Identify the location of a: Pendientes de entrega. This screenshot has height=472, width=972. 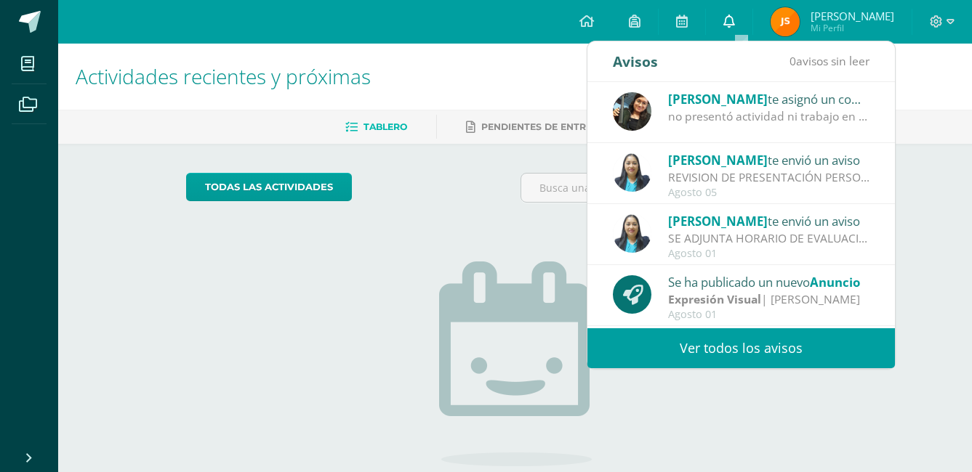
(536, 127).